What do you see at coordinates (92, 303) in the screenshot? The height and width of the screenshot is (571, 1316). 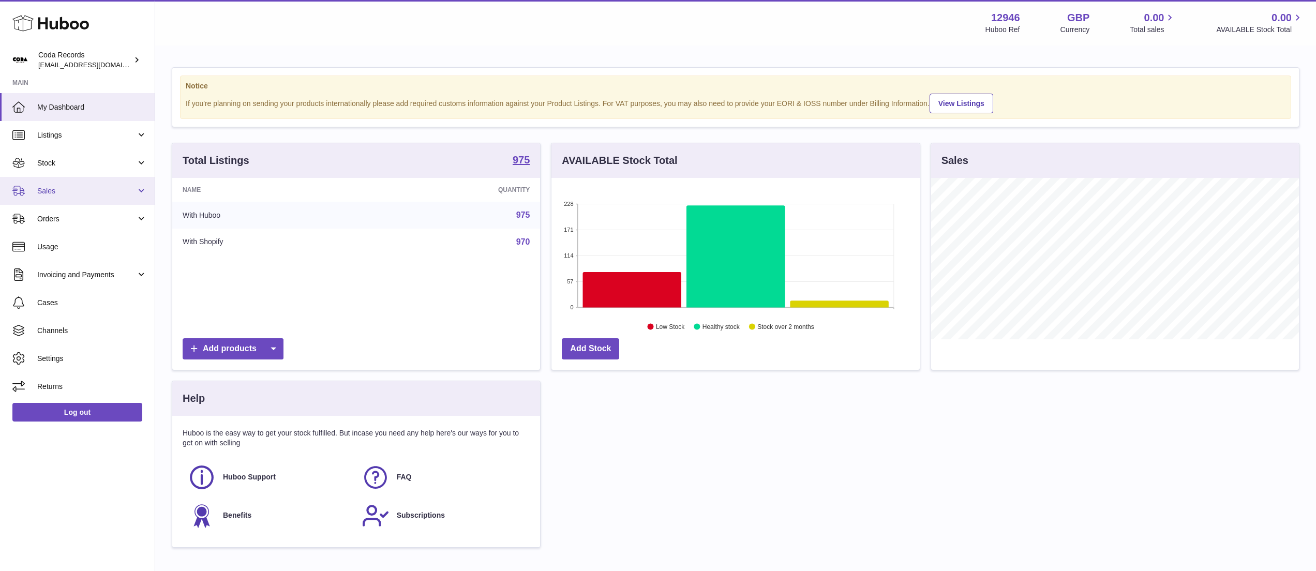 I see `span: Cases` at bounding box center [92, 303].